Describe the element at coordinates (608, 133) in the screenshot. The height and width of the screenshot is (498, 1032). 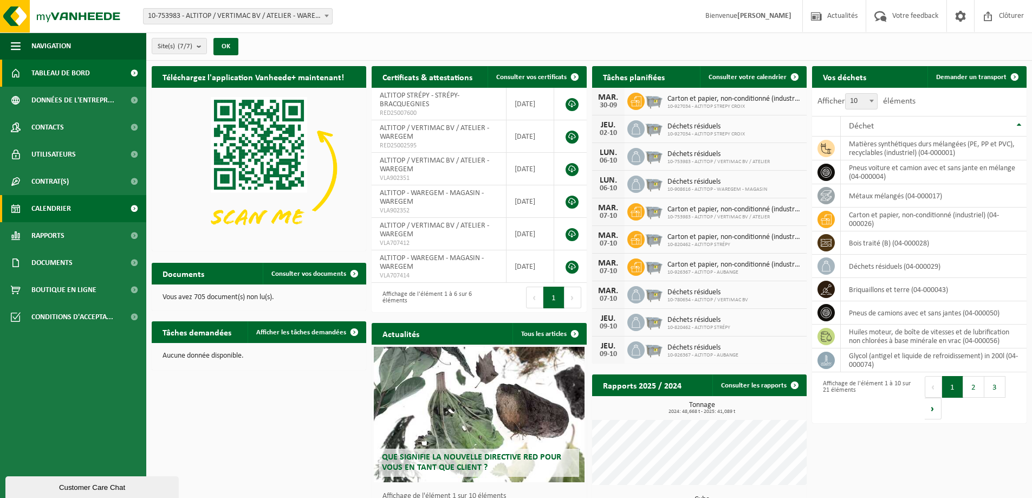
I see `div: 02-10` at that location.